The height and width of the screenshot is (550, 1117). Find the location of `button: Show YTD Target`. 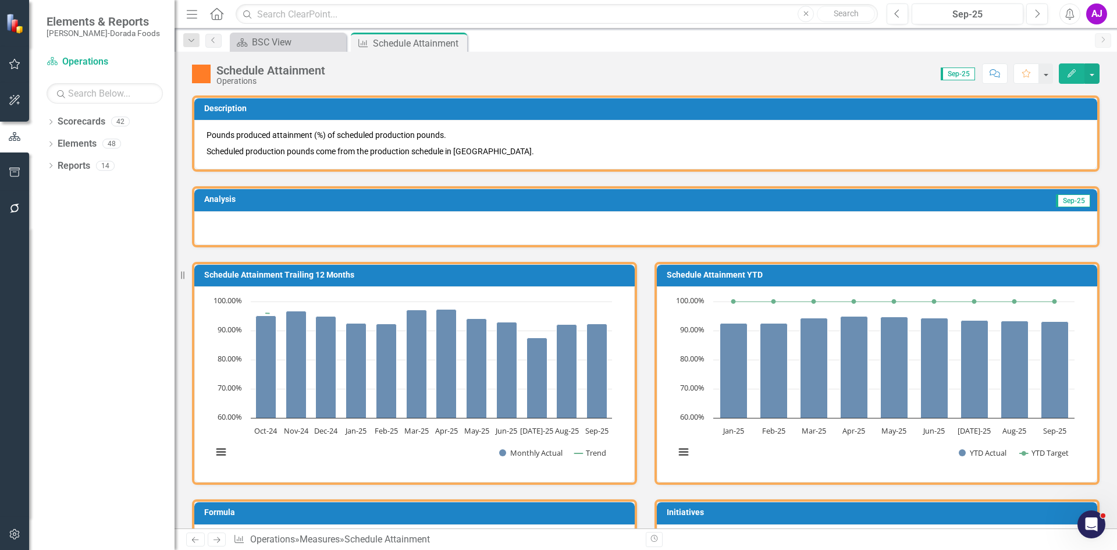

button: Show YTD Target is located at coordinates (1044, 452).